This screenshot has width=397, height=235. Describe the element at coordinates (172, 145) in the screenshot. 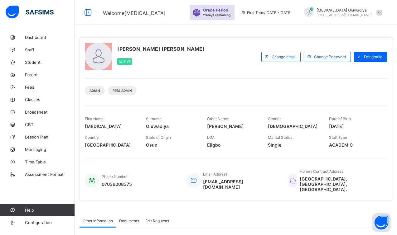

I see `span: Osun` at that location.